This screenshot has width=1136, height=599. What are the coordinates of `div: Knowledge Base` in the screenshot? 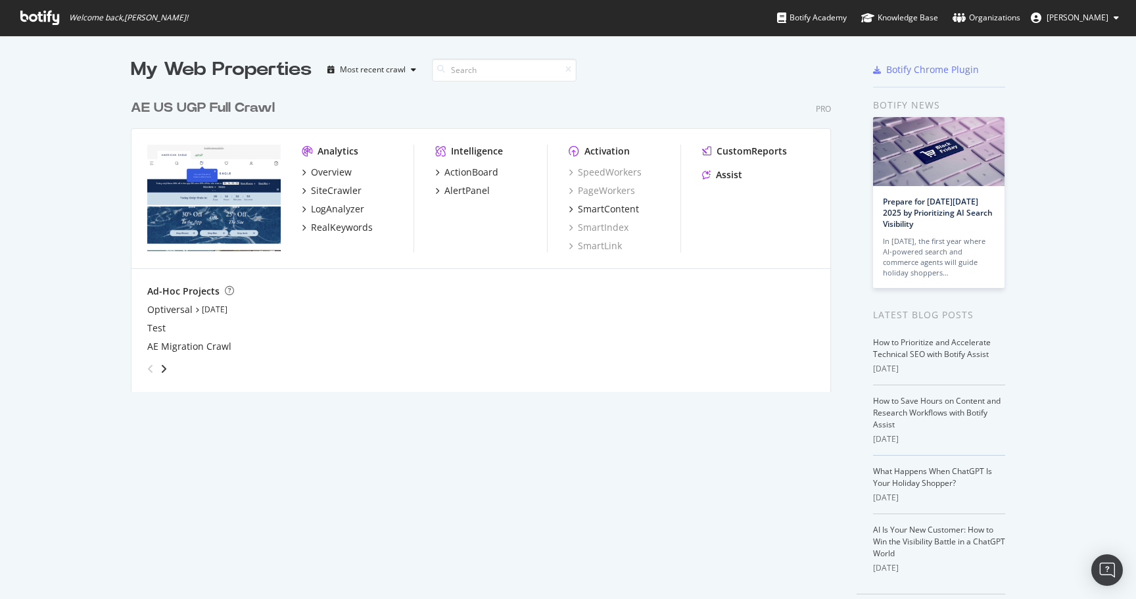 It's located at (899, 18).